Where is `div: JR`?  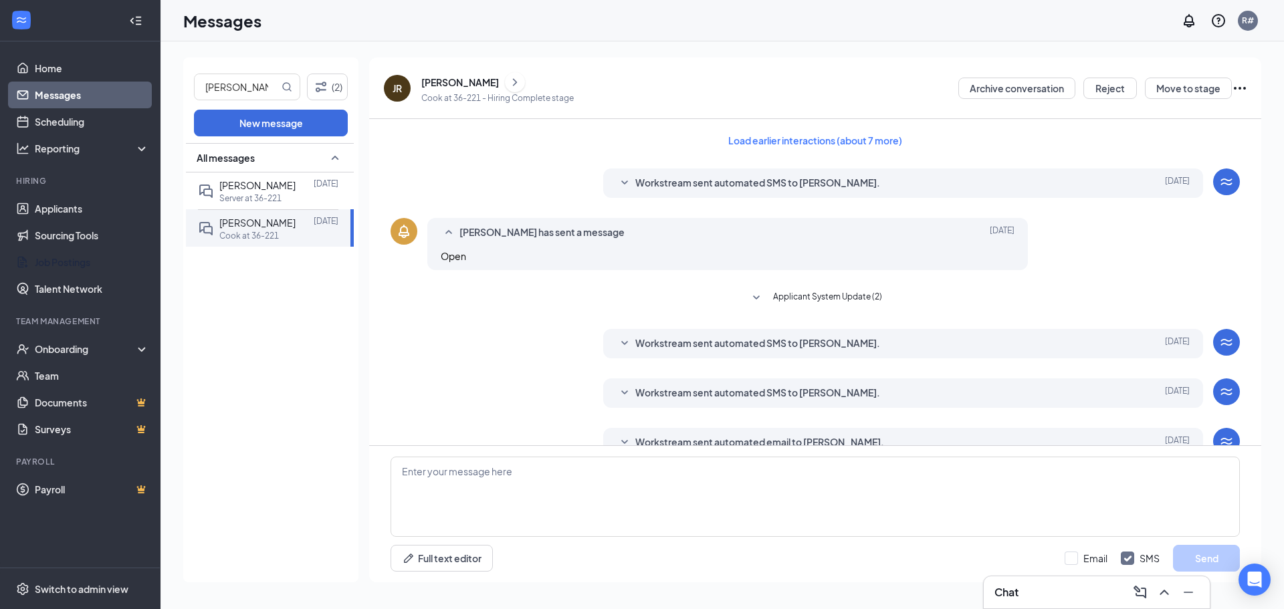 div: JR is located at coordinates (397, 88).